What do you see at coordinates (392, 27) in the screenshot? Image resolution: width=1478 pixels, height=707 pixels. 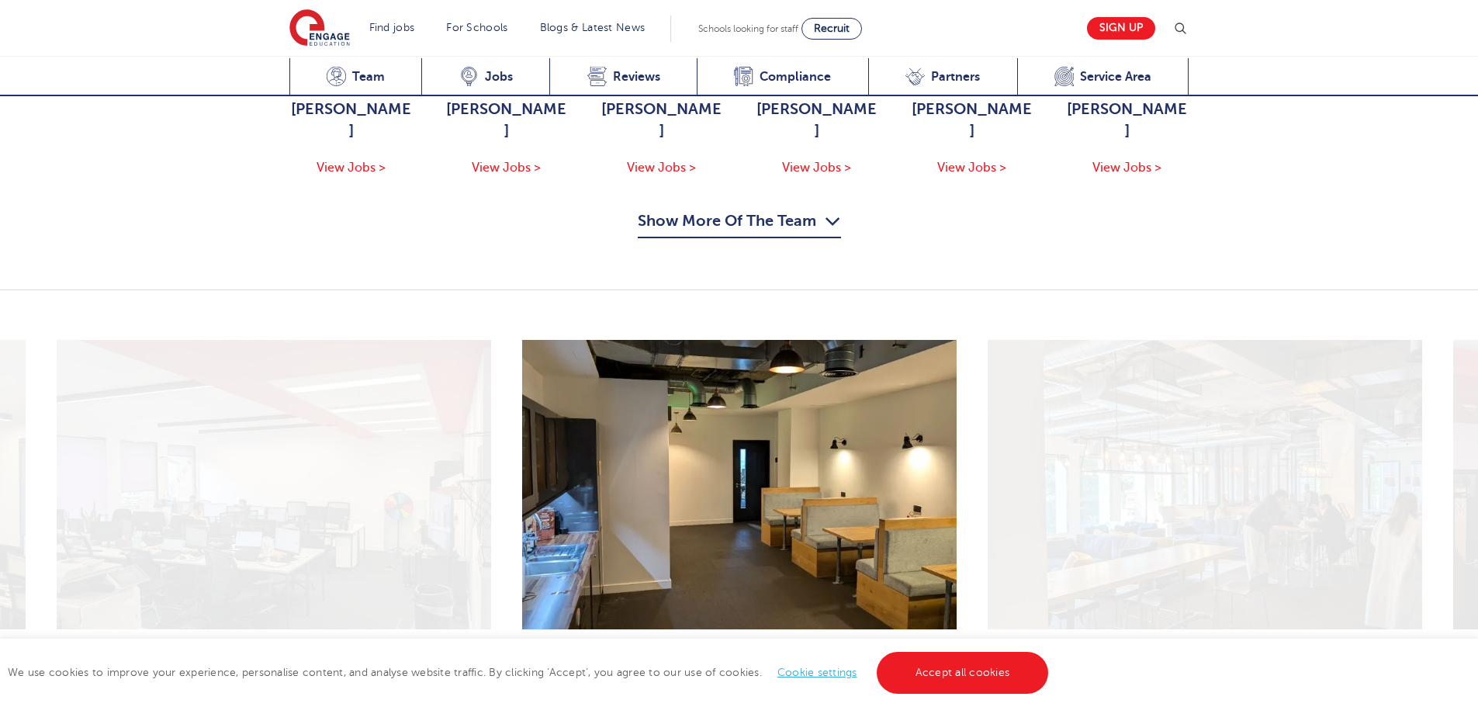 I see `a: Find jobs` at bounding box center [392, 27].